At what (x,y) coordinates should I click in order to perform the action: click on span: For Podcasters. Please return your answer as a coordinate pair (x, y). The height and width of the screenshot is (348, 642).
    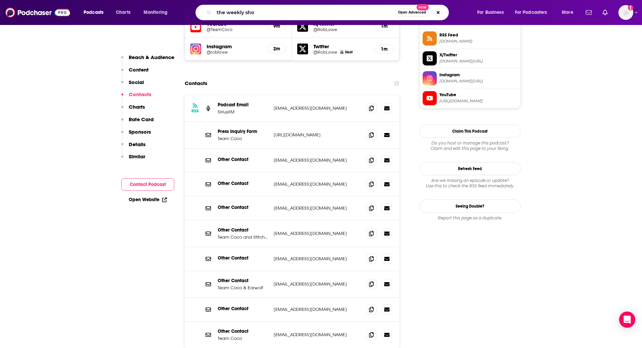
    Looking at the image, I should click on (531, 12).